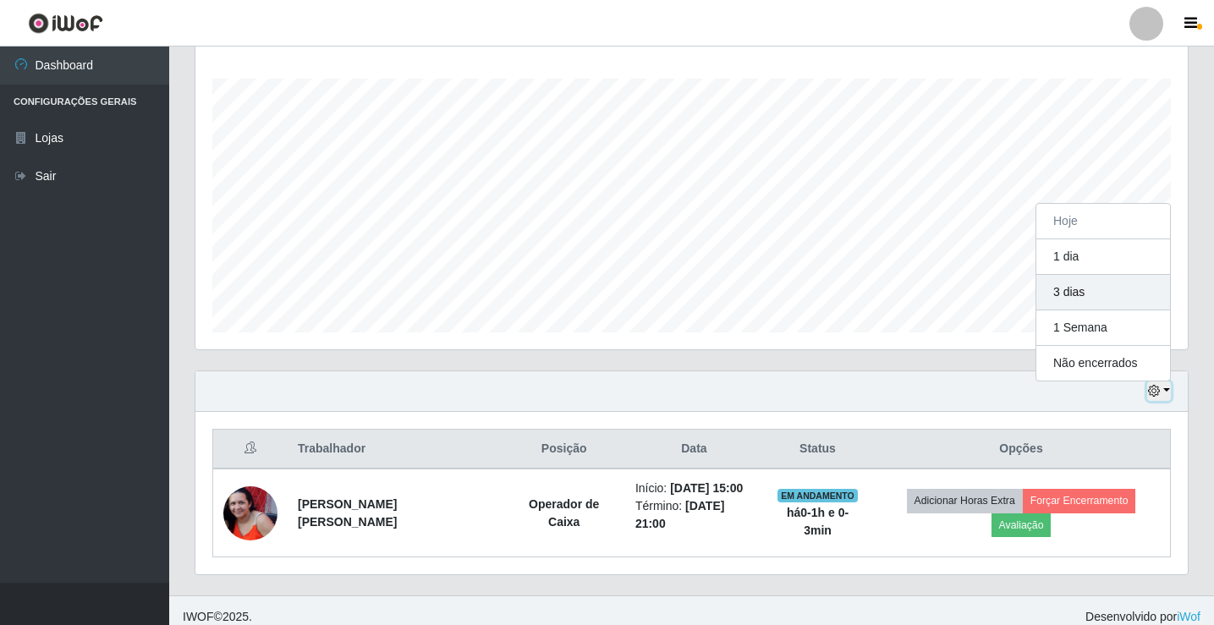 The image size is (1214, 625). What do you see at coordinates (817, 496) in the screenshot?
I see `span: EM ANDAMENTO` at bounding box center [817, 496].